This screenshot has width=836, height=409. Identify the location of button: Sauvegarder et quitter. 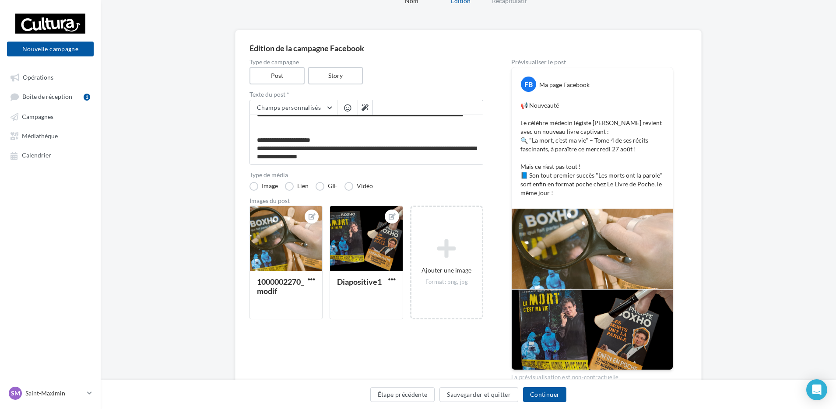
(479, 395).